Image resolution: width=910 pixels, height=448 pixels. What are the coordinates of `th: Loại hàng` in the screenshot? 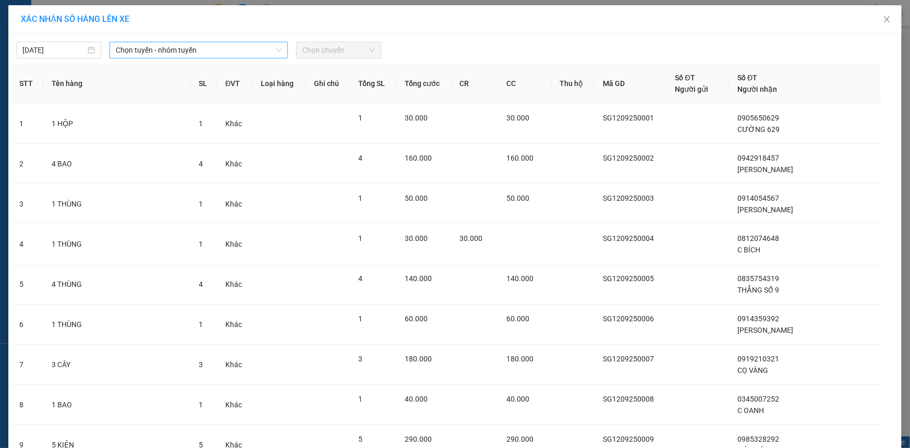 It's located at (278, 83).